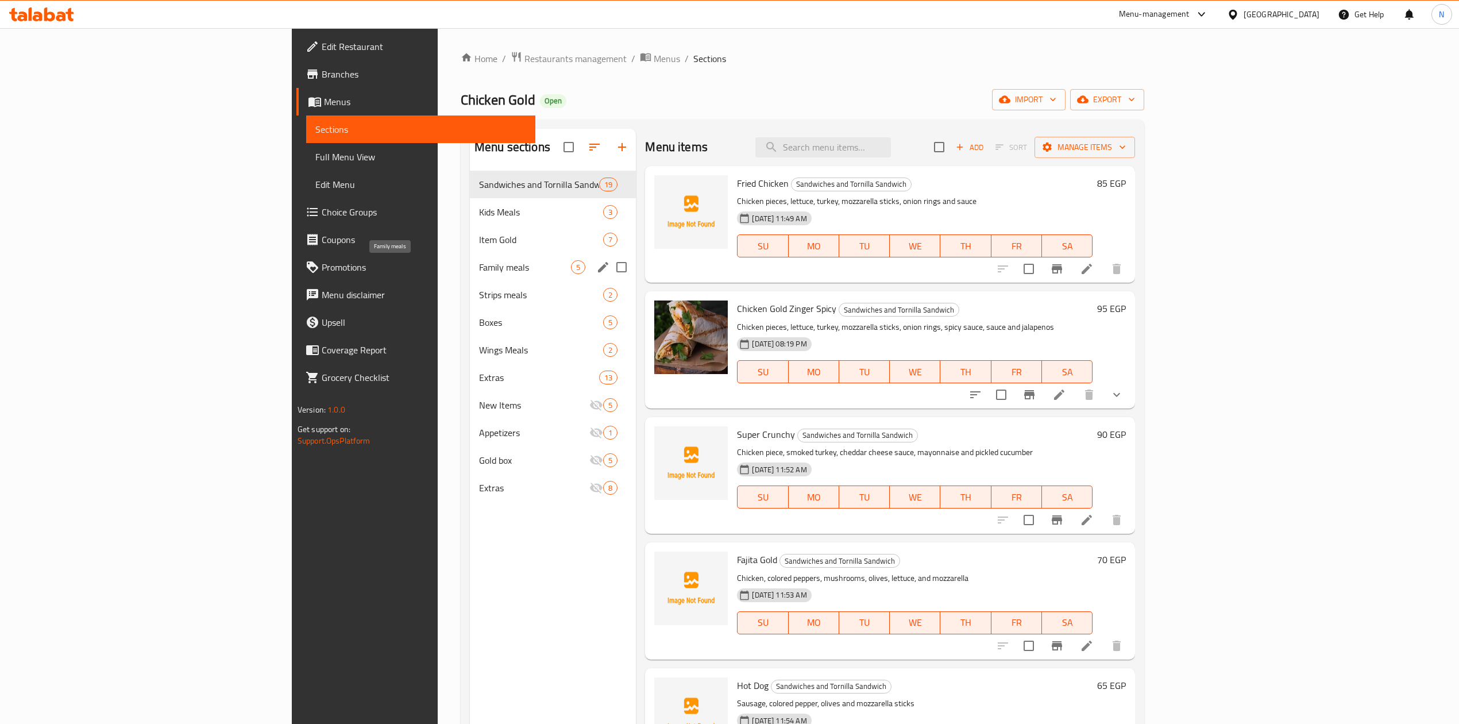  I want to click on a: Coverage Report, so click(416, 350).